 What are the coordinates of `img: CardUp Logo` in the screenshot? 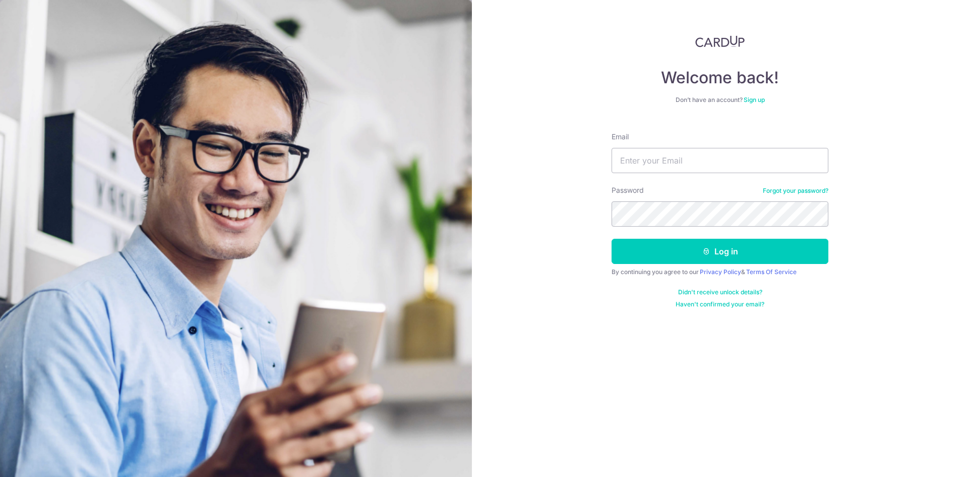 It's located at (720, 41).